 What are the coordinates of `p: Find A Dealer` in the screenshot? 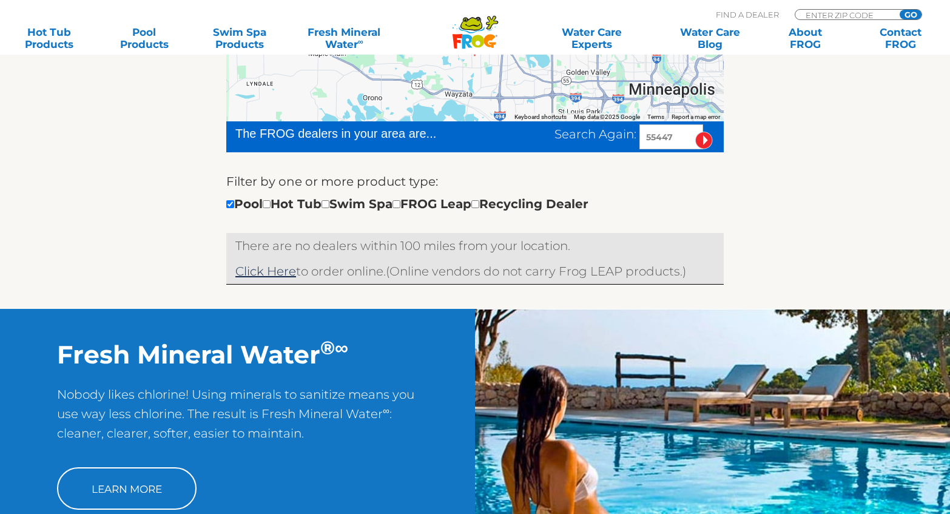 It's located at (748, 15).